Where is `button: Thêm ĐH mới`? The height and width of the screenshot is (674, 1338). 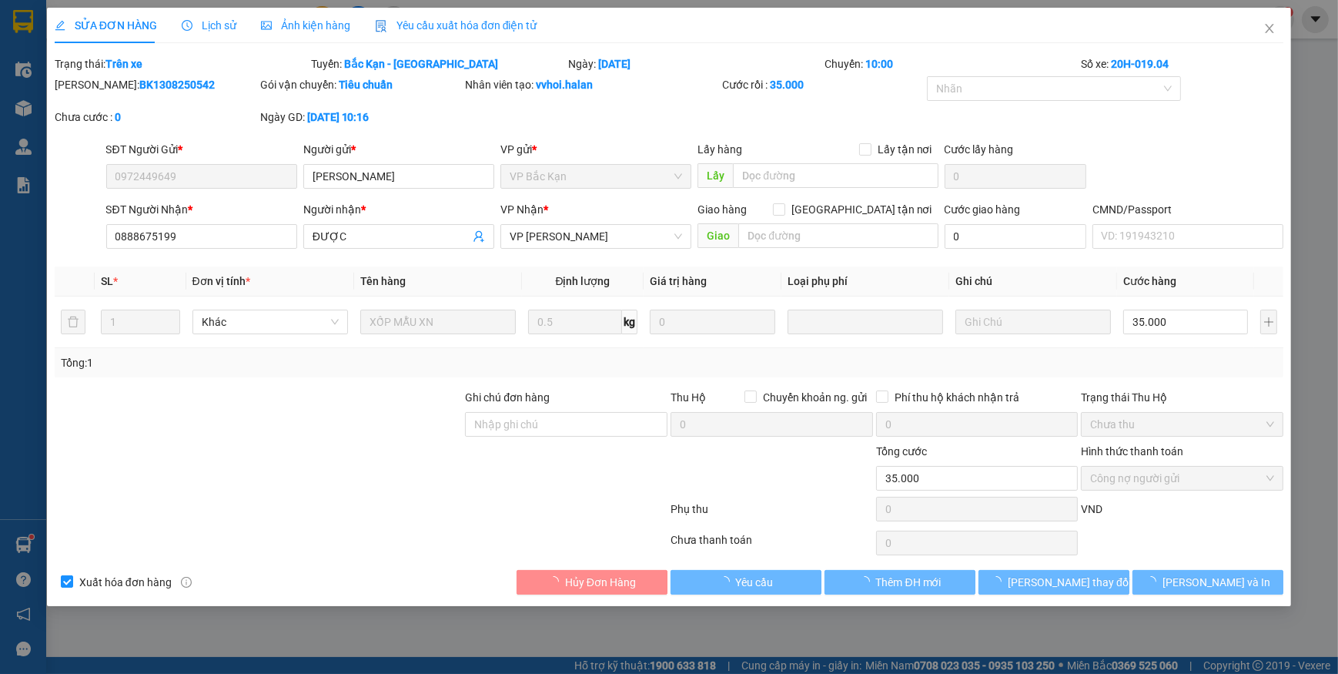 button: Thêm ĐH mới is located at coordinates (900, 582).